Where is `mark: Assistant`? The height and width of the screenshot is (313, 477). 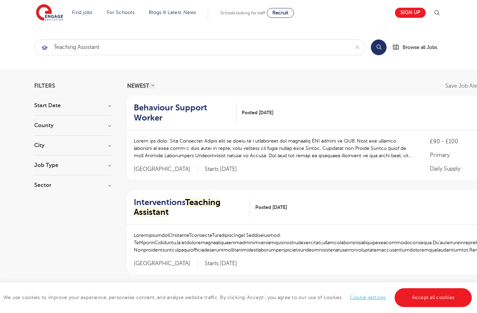 mark: Assistant is located at coordinates (151, 212).